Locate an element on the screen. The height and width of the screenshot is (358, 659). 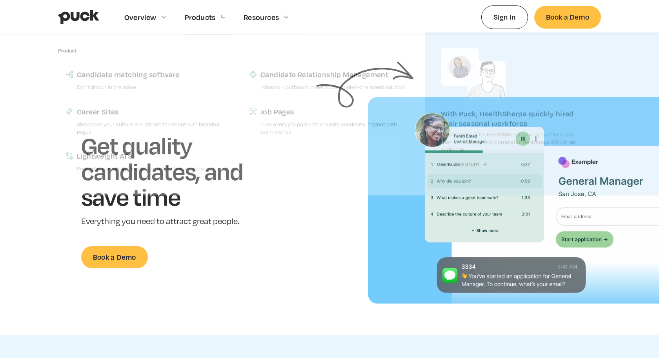
div: Read Case Study is located at coordinates (460, 165).